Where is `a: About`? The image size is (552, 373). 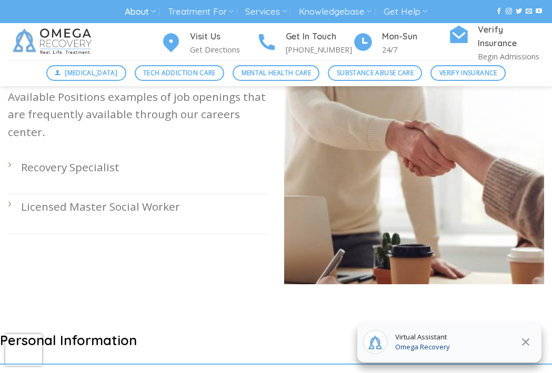 a: About is located at coordinates (140, 12).